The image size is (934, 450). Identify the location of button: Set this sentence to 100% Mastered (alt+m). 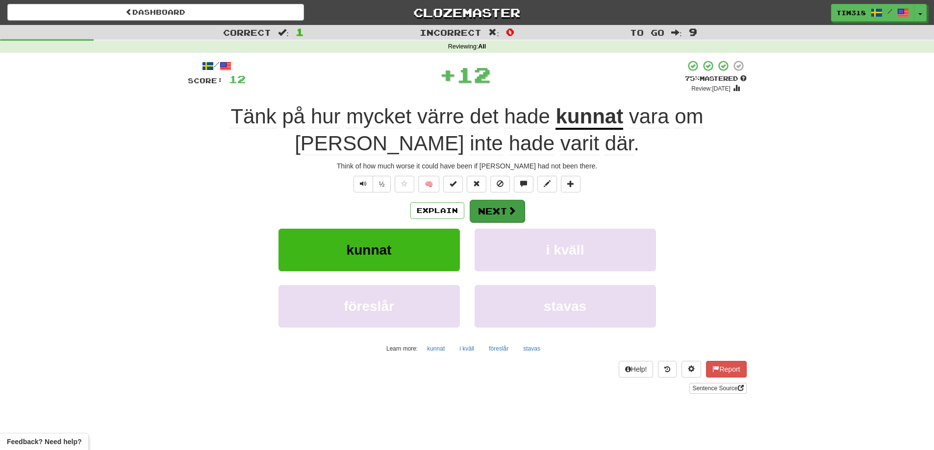
(453, 184).